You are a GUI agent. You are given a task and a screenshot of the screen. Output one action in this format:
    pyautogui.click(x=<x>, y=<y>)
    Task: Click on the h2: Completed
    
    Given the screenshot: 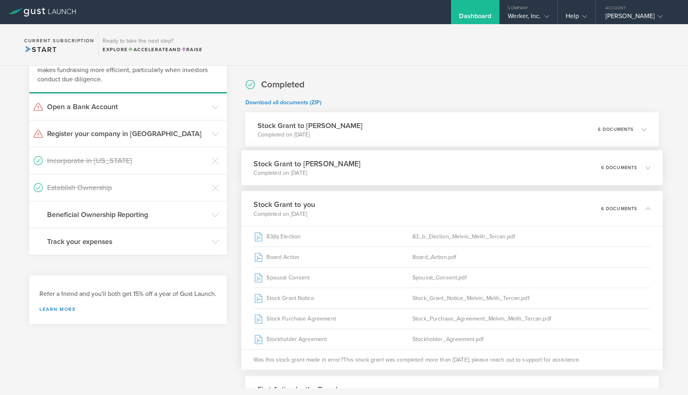 What is the action you would take?
    pyautogui.click(x=283, y=84)
    